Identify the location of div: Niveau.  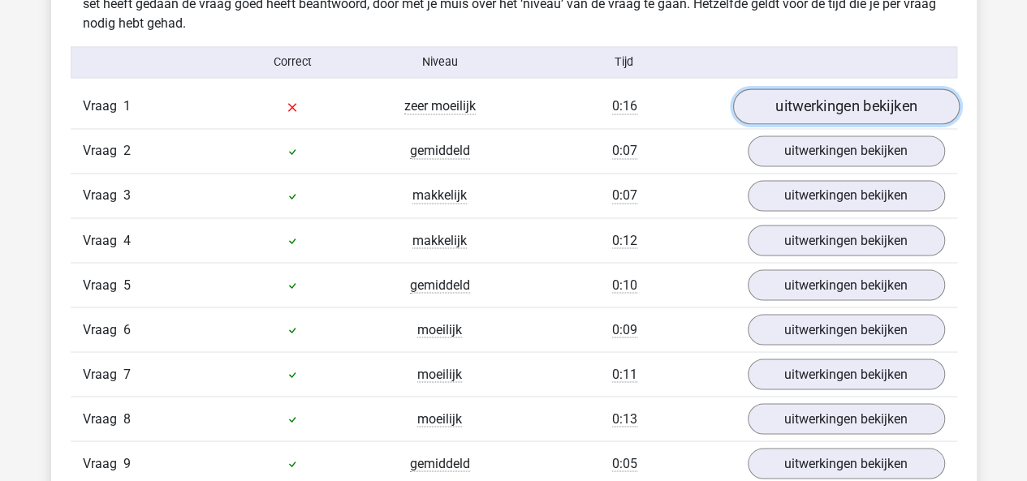
(440, 62).